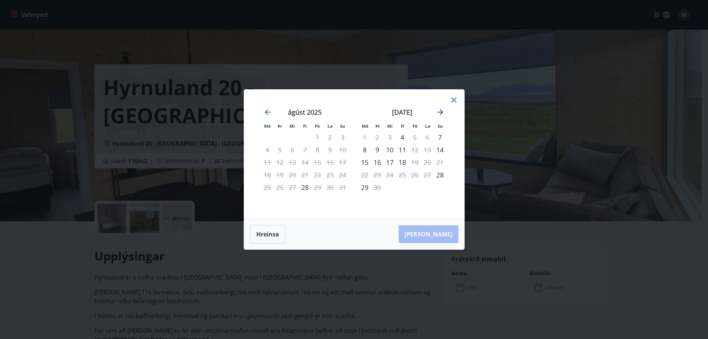 Image resolution: width=708 pixels, height=339 pixels. What do you see at coordinates (365, 150) in the screenshot?
I see `td: Choose mánudagur, 8. september 2025 as your check-in date. It’s available.` at bounding box center [365, 150].